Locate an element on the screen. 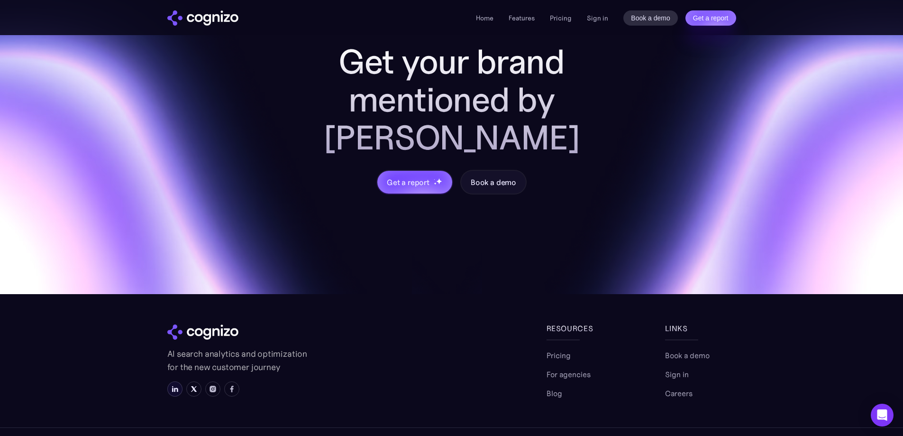 The width and height of the screenshot is (903, 436). a: Home is located at coordinates (485, 18).